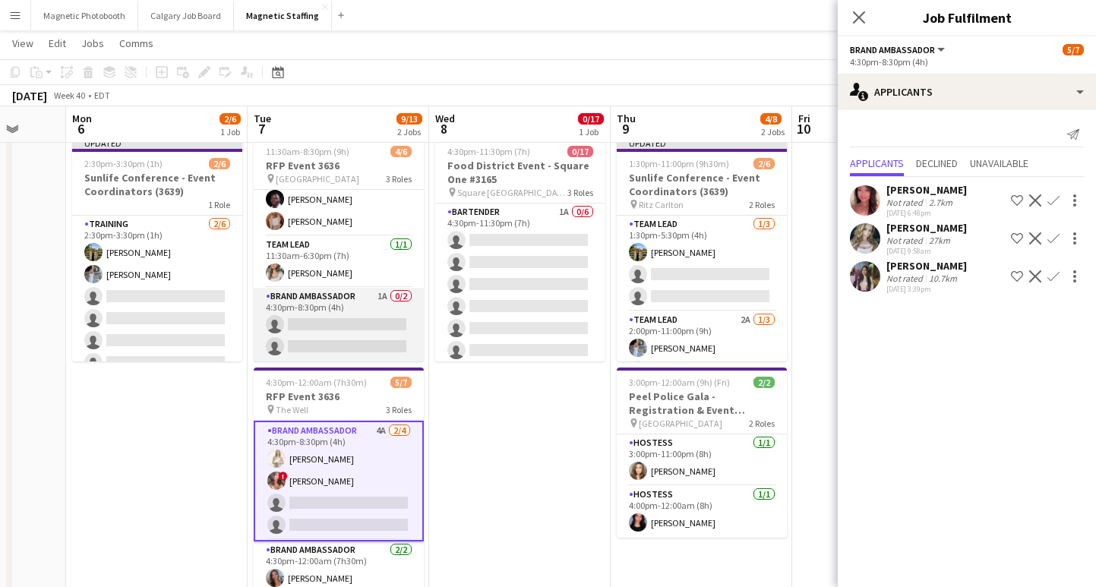  What do you see at coordinates (967, 17) in the screenshot?
I see `h3: Job Fulfilment` at bounding box center [967, 17].